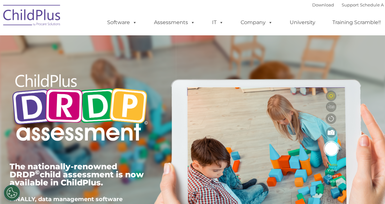  I want to click on a: Software, so click(122, 22).